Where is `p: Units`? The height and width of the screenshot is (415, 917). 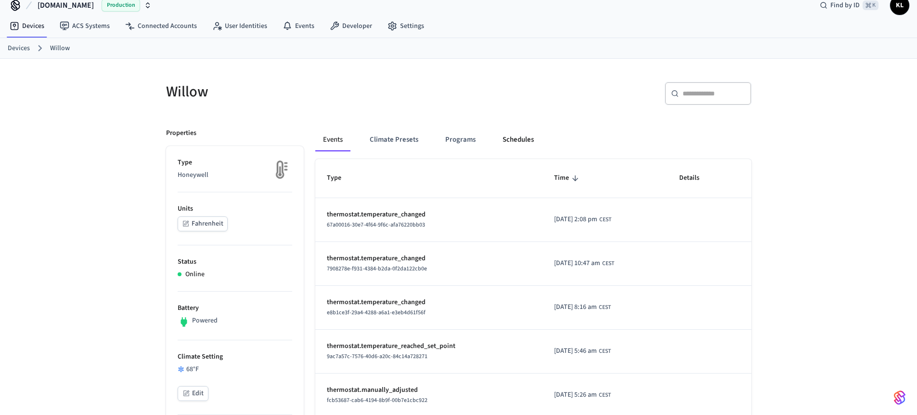 p: Units is located at coordinates (235, 209).